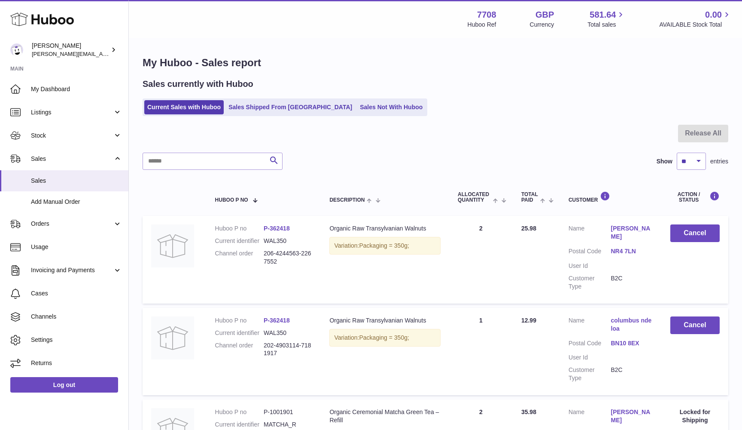  I want to click on span: Orders, so click(72, 223).